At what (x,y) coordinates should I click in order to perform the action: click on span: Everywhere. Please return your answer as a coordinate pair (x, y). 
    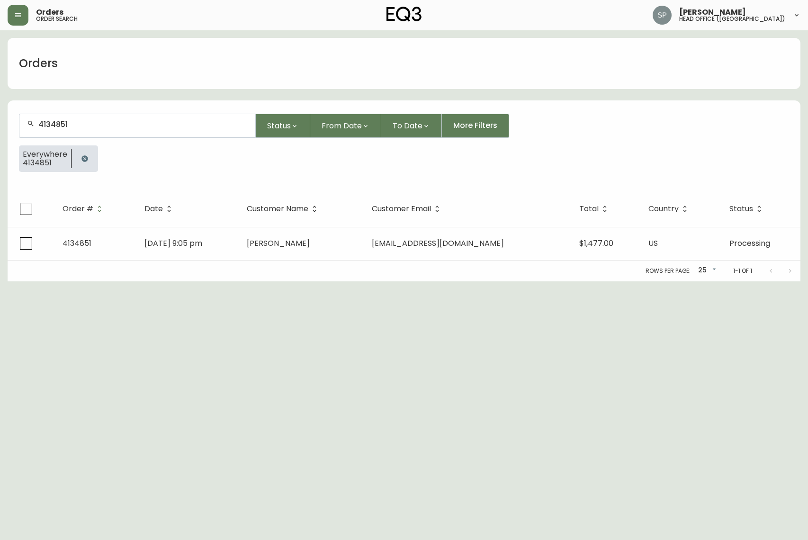
    Looking at the image, I should click on (45, 154).